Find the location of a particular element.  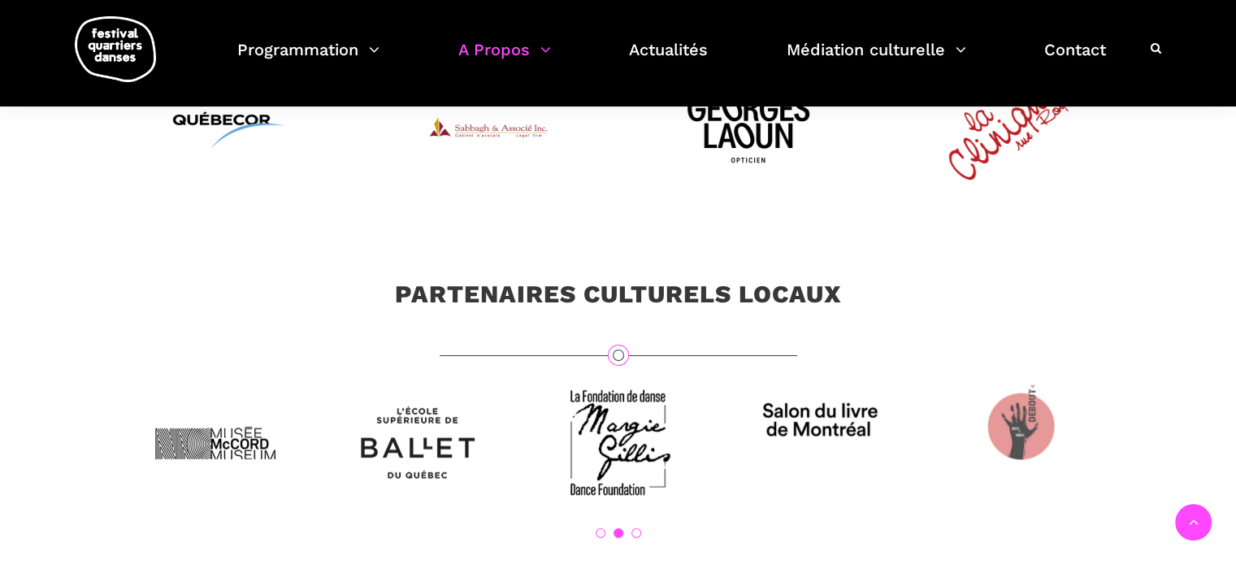

img: 4 is located at coordinates (1022, 423).